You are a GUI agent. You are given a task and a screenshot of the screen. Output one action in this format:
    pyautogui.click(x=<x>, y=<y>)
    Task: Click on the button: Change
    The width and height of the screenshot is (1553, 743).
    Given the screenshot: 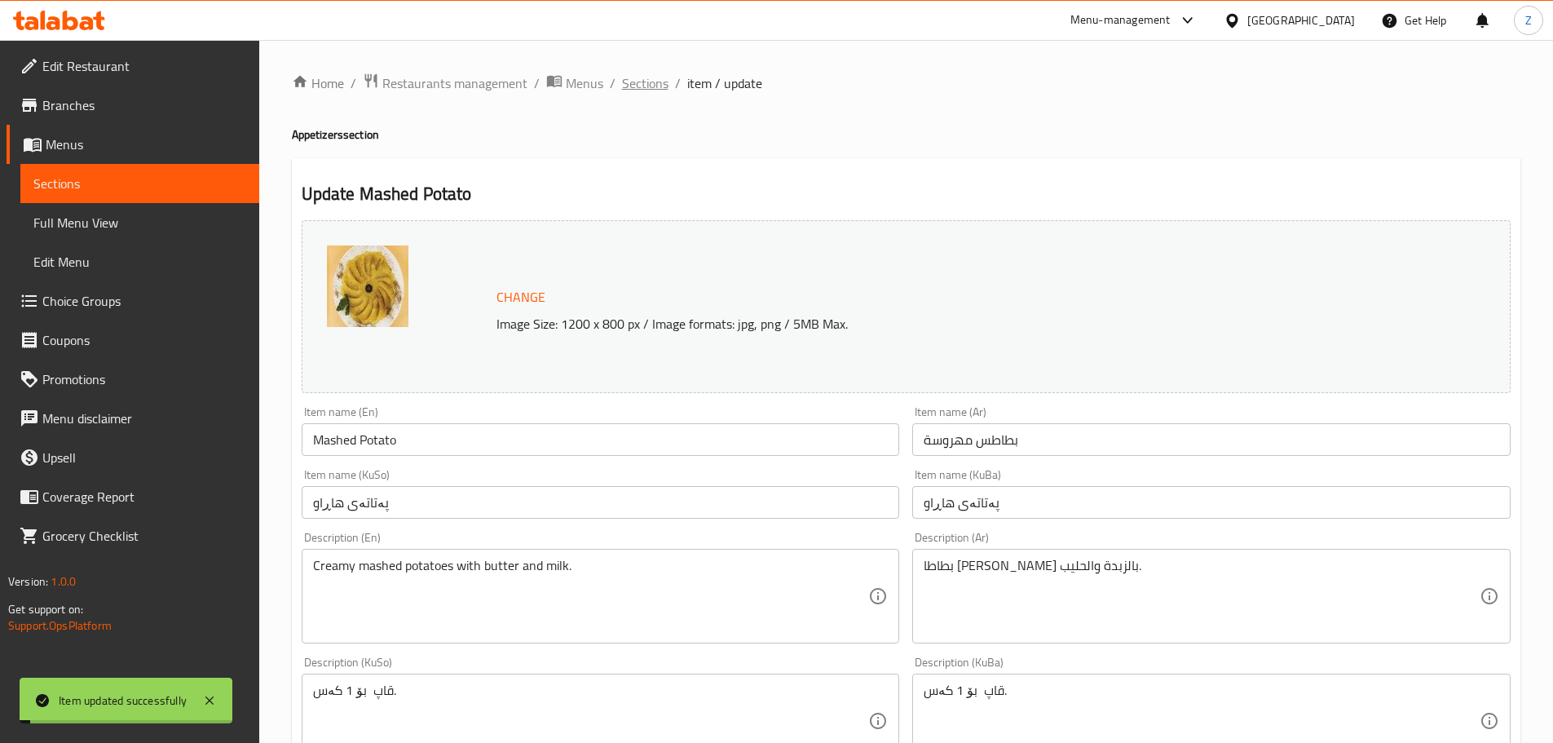 What is the action you would take?
    pyautogui.click(x=521, y=297)
    